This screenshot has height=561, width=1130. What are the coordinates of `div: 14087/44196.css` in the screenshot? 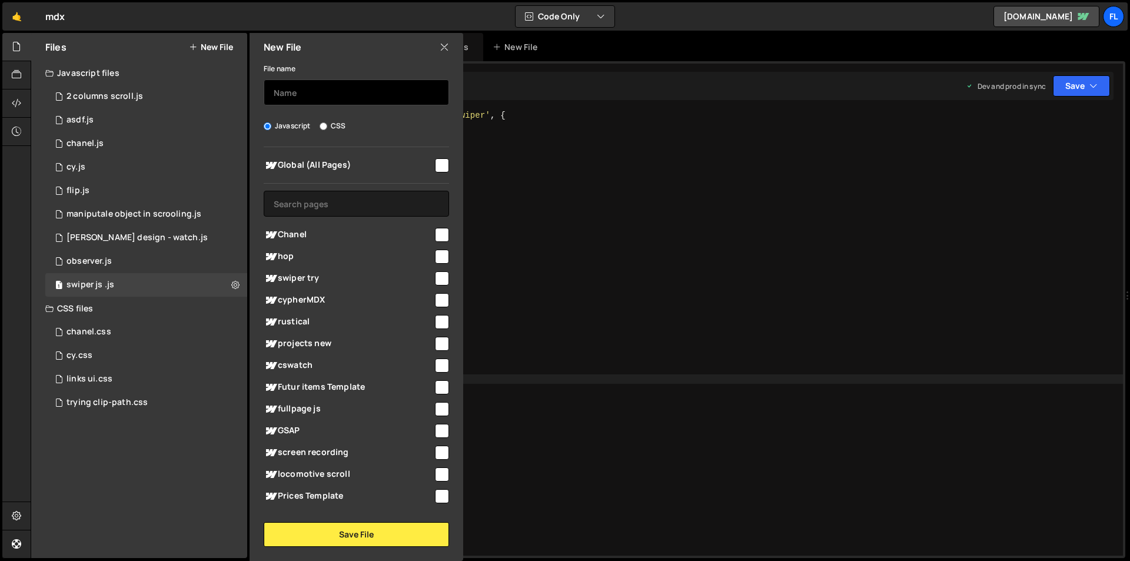 It's located at (146, 356).